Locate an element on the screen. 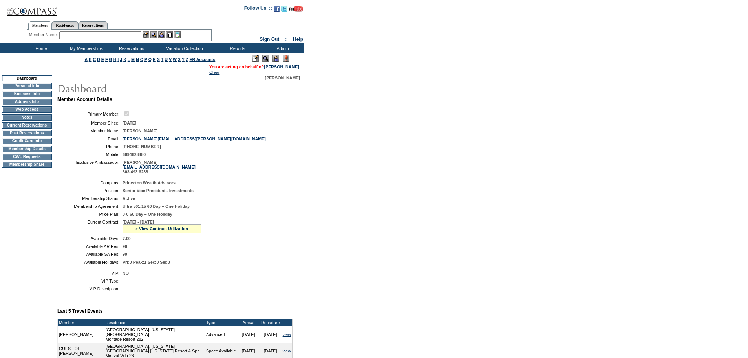 This screenshot has height=358, width=748. td: Membership Agreement: is located at coordinates (90, 206).